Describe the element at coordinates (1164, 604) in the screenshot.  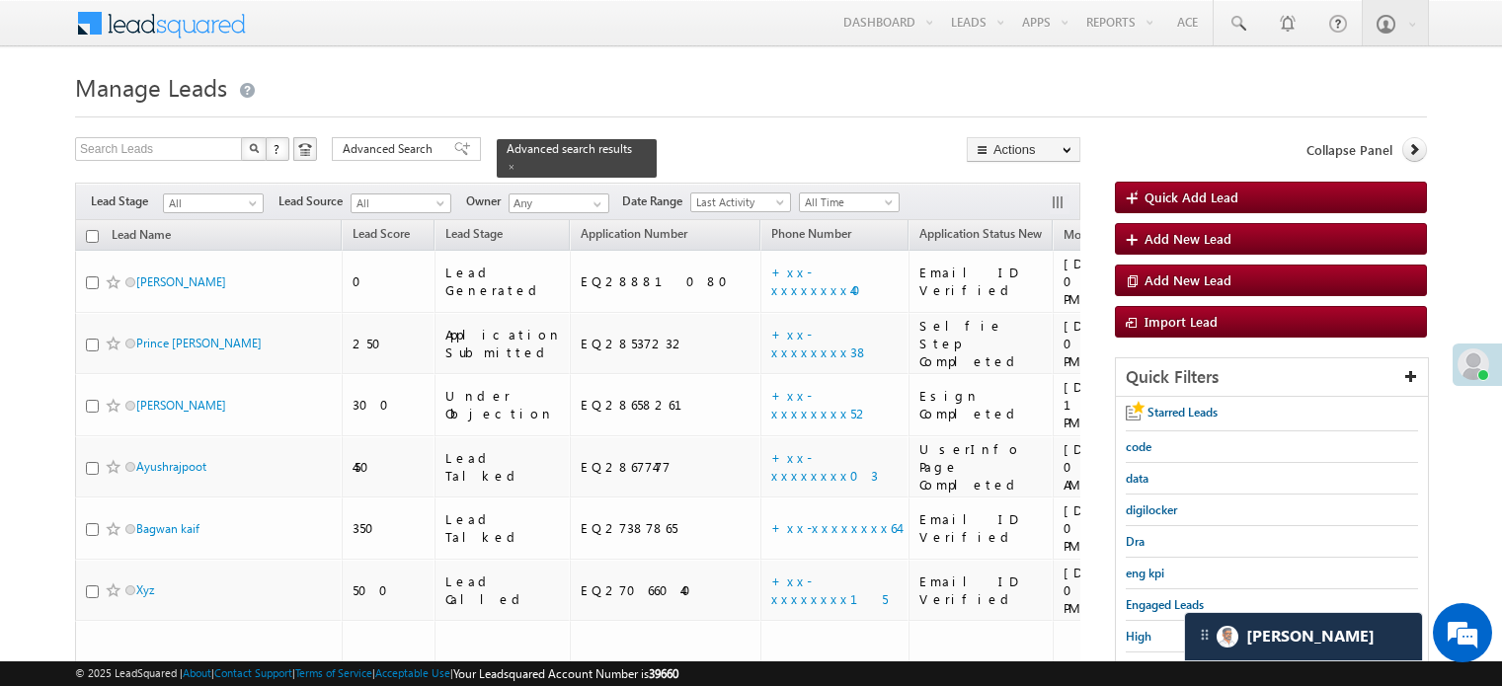
I see `span: Engaged Leads` at that location.